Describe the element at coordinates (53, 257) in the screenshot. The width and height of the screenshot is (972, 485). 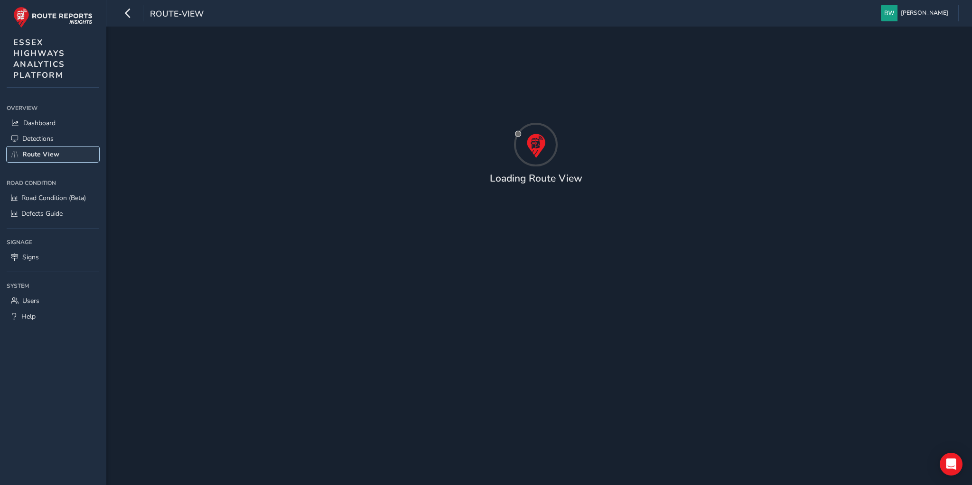
I see `a: Signs` at that location.